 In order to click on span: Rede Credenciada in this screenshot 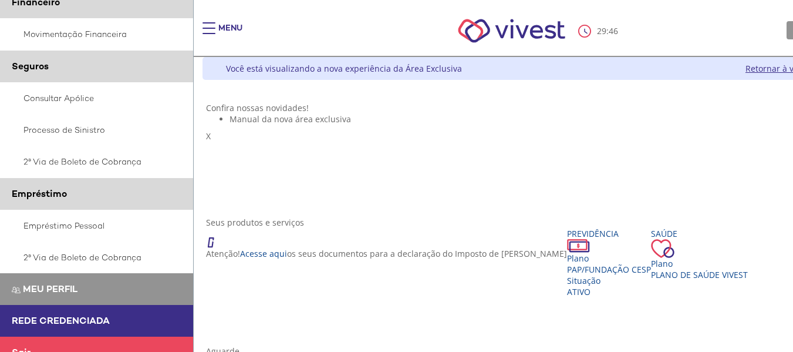, I will do `click(60, 320)`.